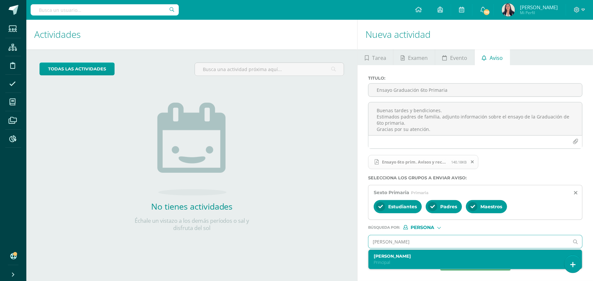 This screenshot has width=593, height=281. What do you see at coordinates (469, 242) in the screenshot?
I see `input: Ej. Mario Galindo` at bounding box center [469, 242].